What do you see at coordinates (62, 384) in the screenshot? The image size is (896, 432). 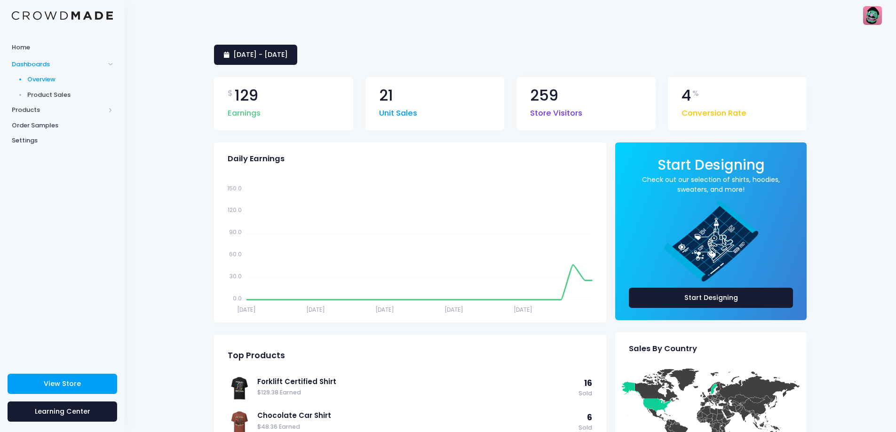 I see `a: View Store` at bounding box center [62, 384].